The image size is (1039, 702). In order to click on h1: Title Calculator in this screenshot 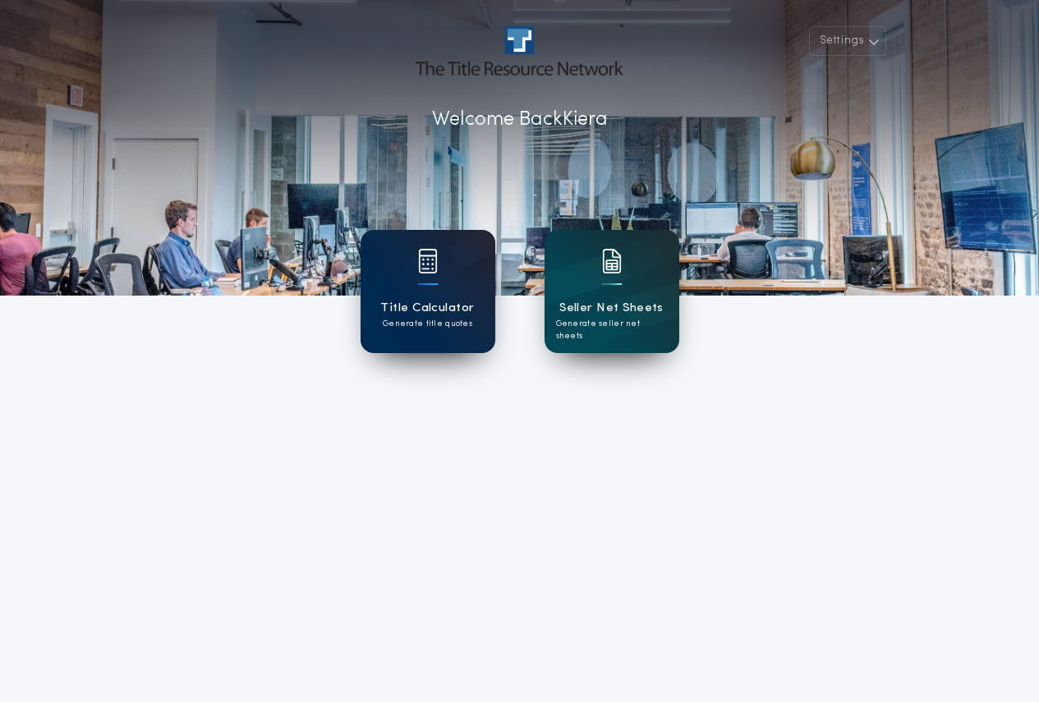, I will do `click(427, 308)`.